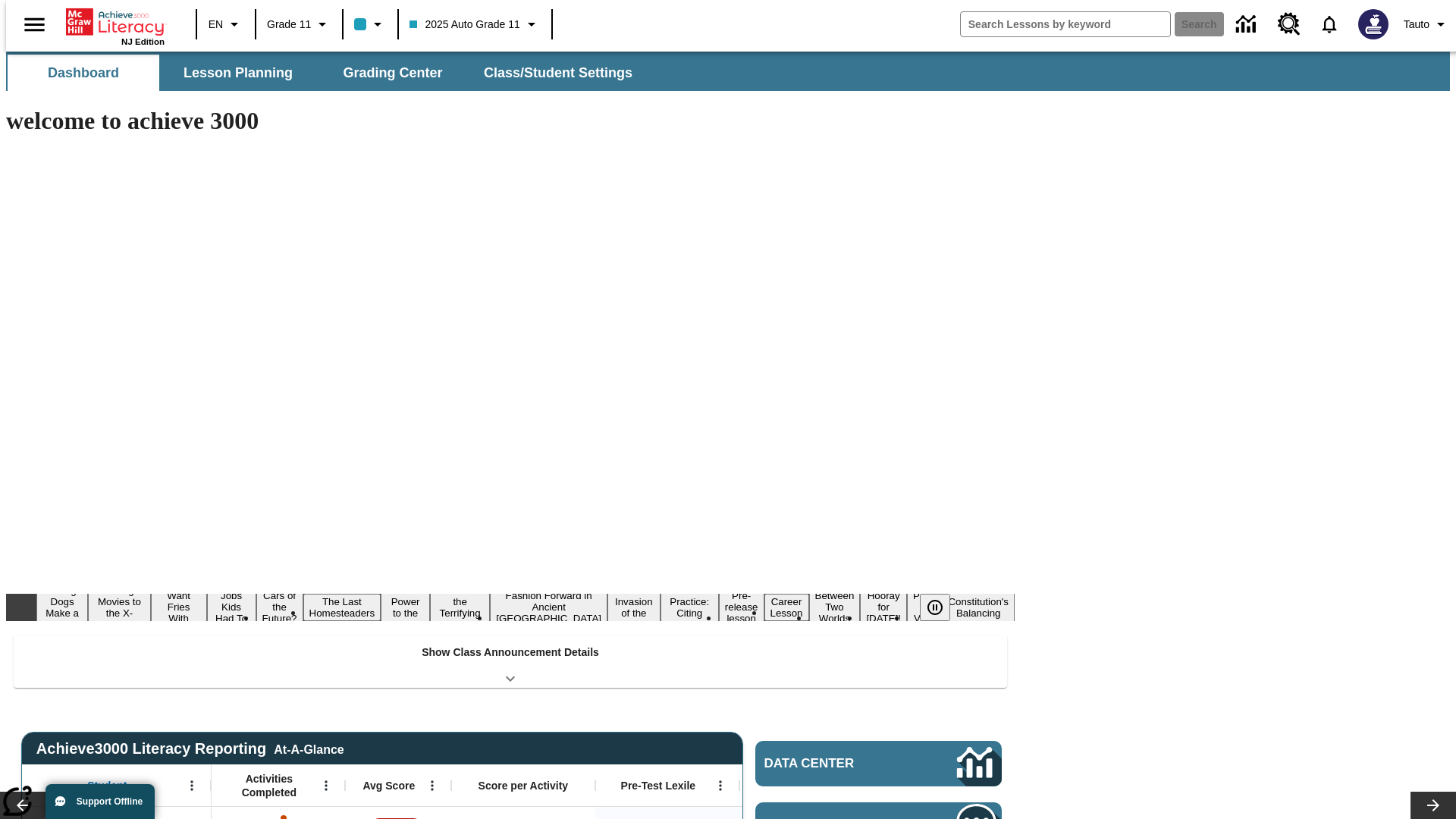 Image resolution: width=1456 pixels, height=819 pixels. I want to click on h1: welcome to achieve 3000, so click(510, 120).